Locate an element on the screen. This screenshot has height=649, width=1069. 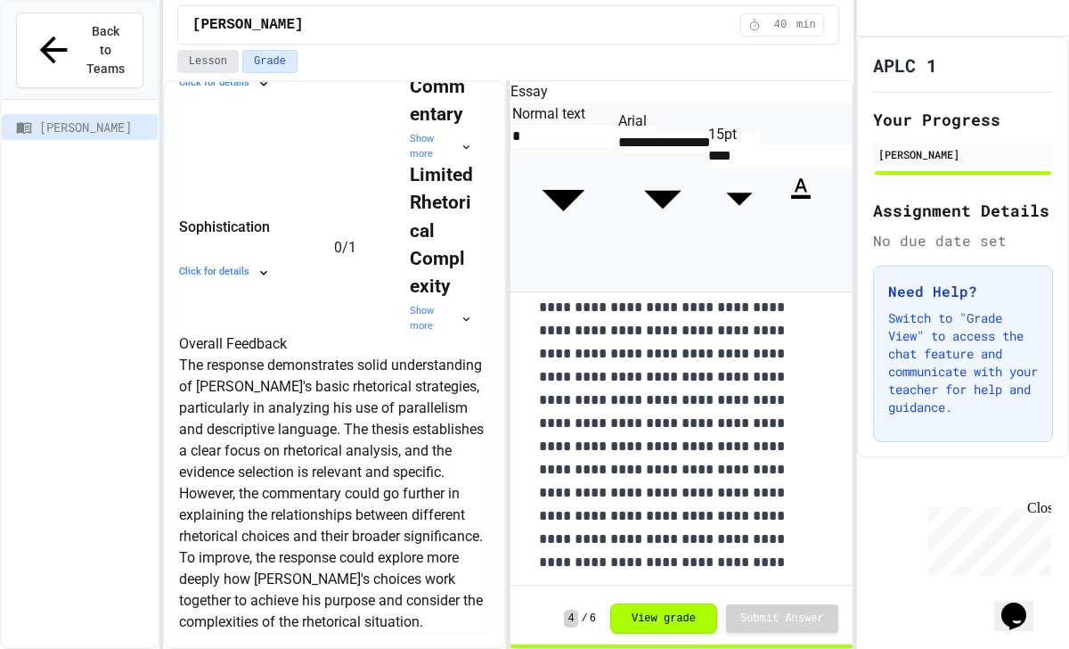
button: Submit Answer is located at coordinates (782, 618).